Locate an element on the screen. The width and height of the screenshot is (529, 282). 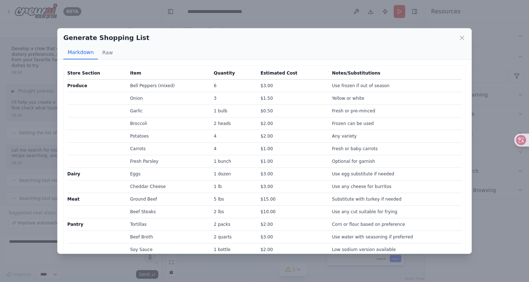
h2: Generate Shopping List is located at coordinates (106, 38).